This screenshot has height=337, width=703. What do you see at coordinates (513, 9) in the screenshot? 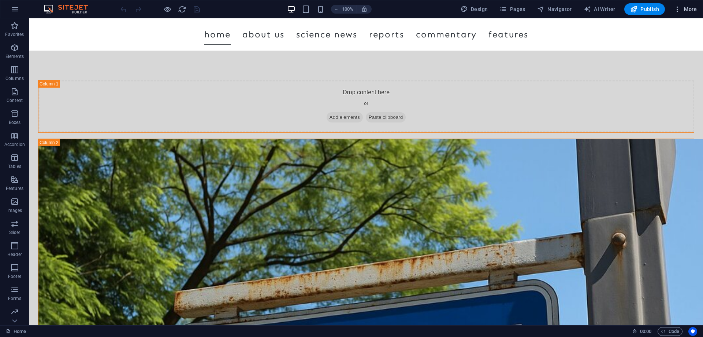
I see `span: Pages` at bounding box center [513, 9].